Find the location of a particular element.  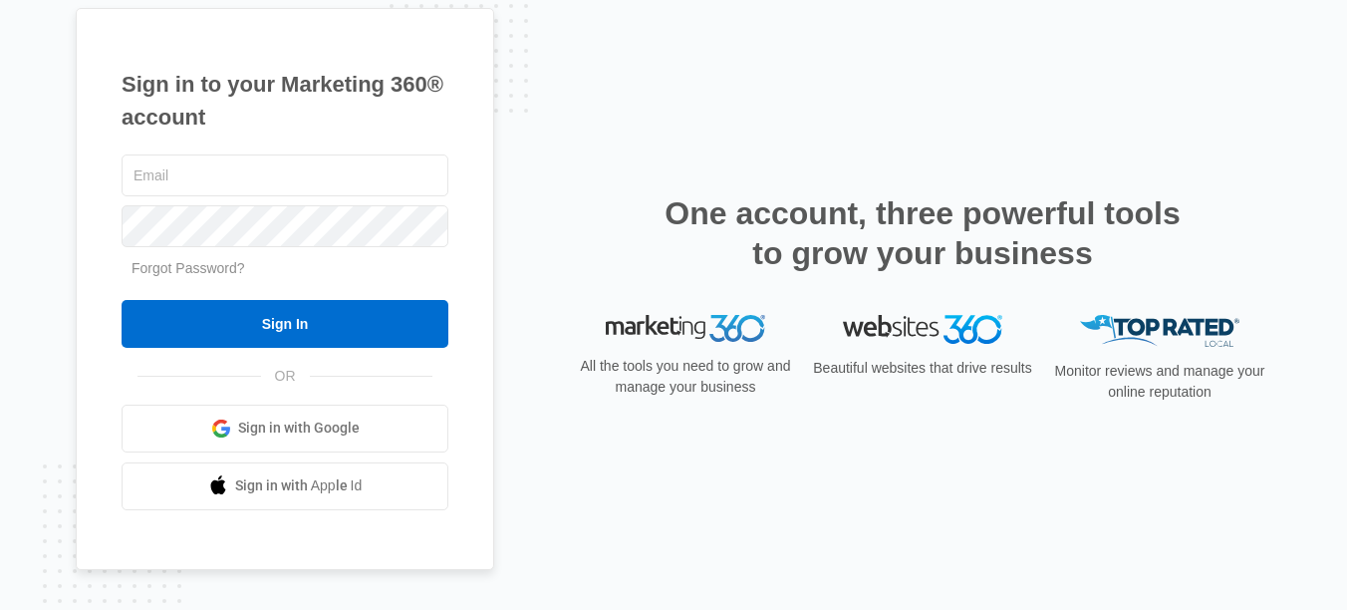

h1: Sign in to your Marketing 360® account is located at coordinates (285, 101).